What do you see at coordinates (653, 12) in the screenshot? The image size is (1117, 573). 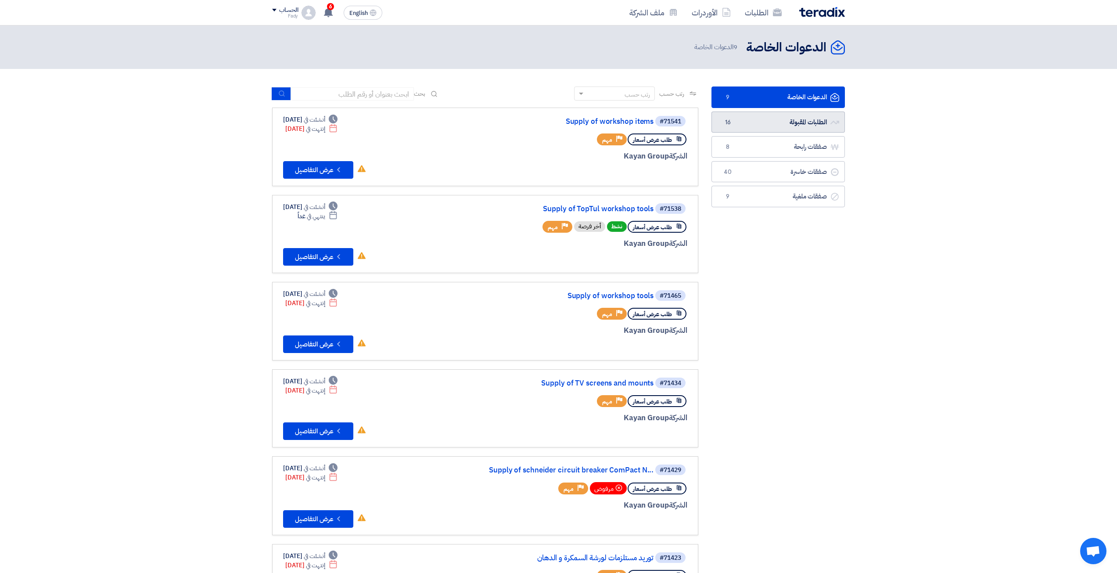 I see `a: ملف الشركة` at bounding box center [653, 12].